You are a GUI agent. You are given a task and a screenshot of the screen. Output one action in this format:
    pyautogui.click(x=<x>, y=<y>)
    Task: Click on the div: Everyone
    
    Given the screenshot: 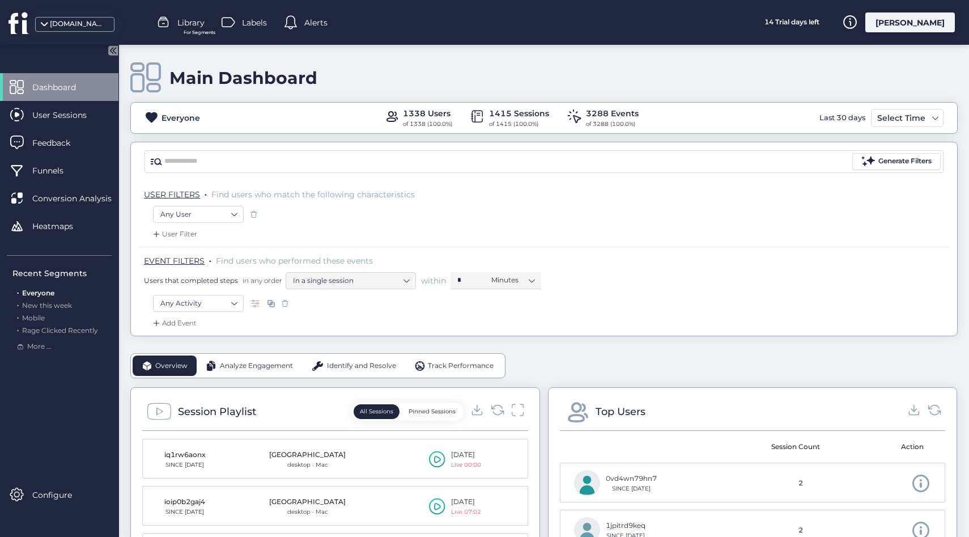 What is the action you would take?
    pyautogui.click(x=181, y=118)
    